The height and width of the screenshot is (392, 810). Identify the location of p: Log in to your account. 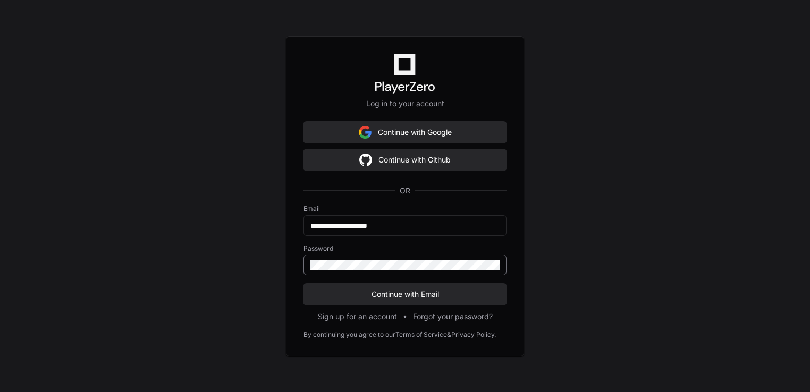
(405, 104).